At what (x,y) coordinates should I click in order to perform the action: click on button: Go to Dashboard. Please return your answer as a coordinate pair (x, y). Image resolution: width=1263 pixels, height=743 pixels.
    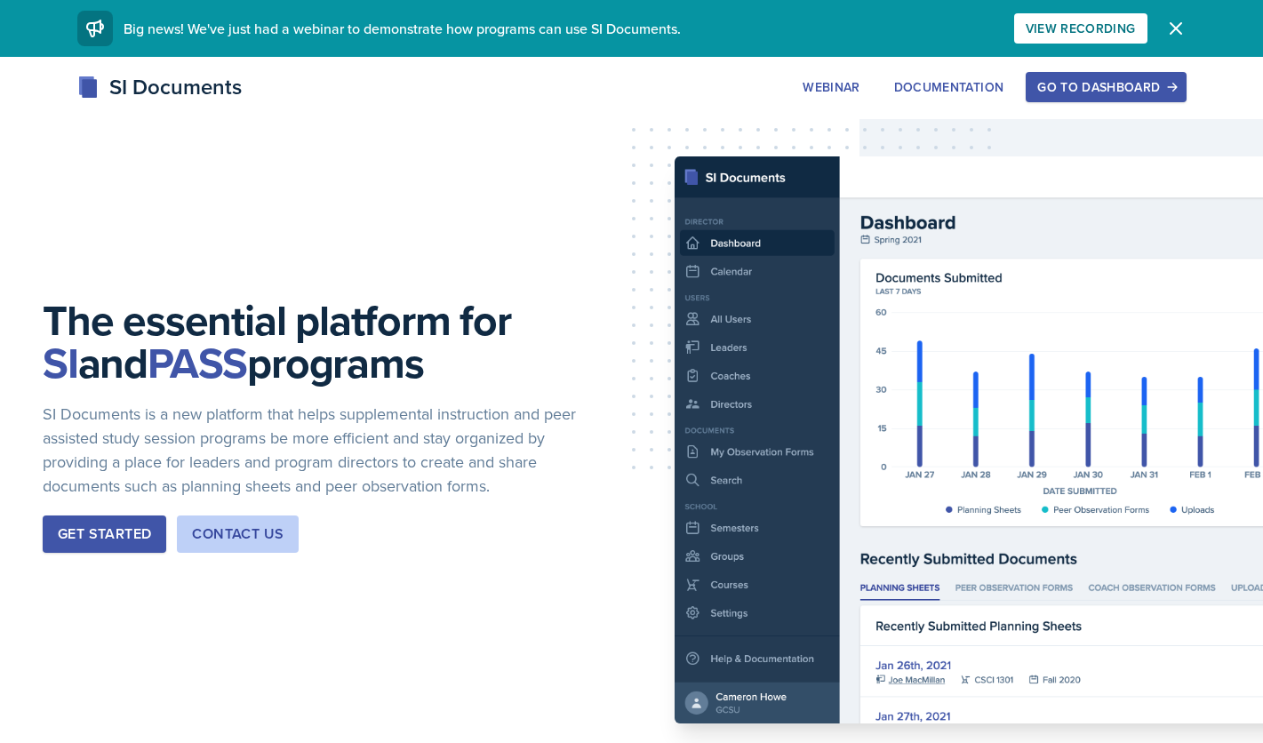
    Looking at the image, I should click on (1106, 87).